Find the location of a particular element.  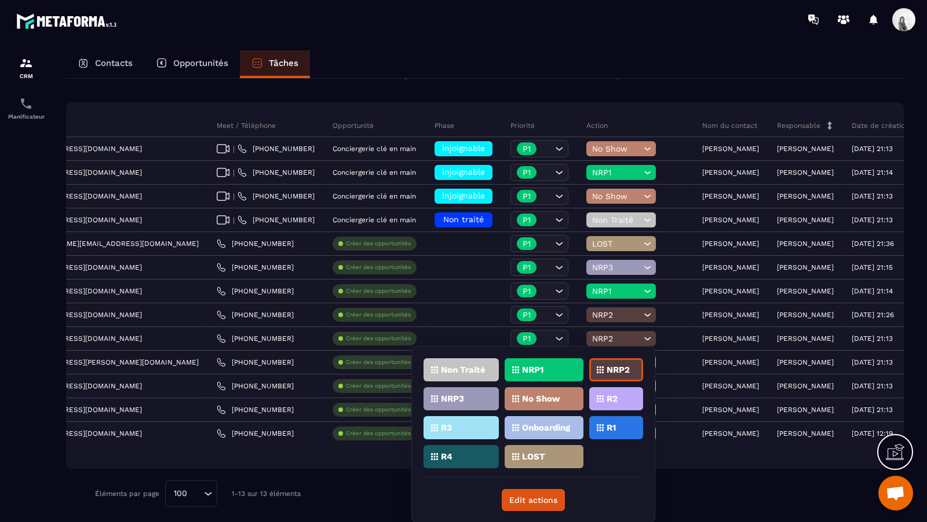

div: Search for option is located at coordinates (191, 494).